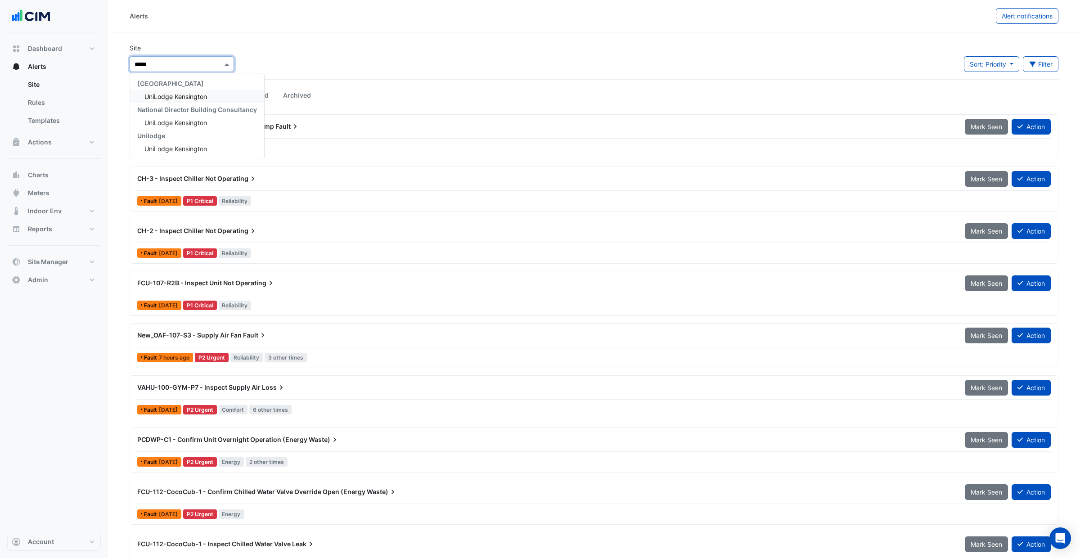  What do you see at coordinates (16, 211) in the screenshot?
I see `app-icon: Indoor Env` at bounding box center [16, 211].